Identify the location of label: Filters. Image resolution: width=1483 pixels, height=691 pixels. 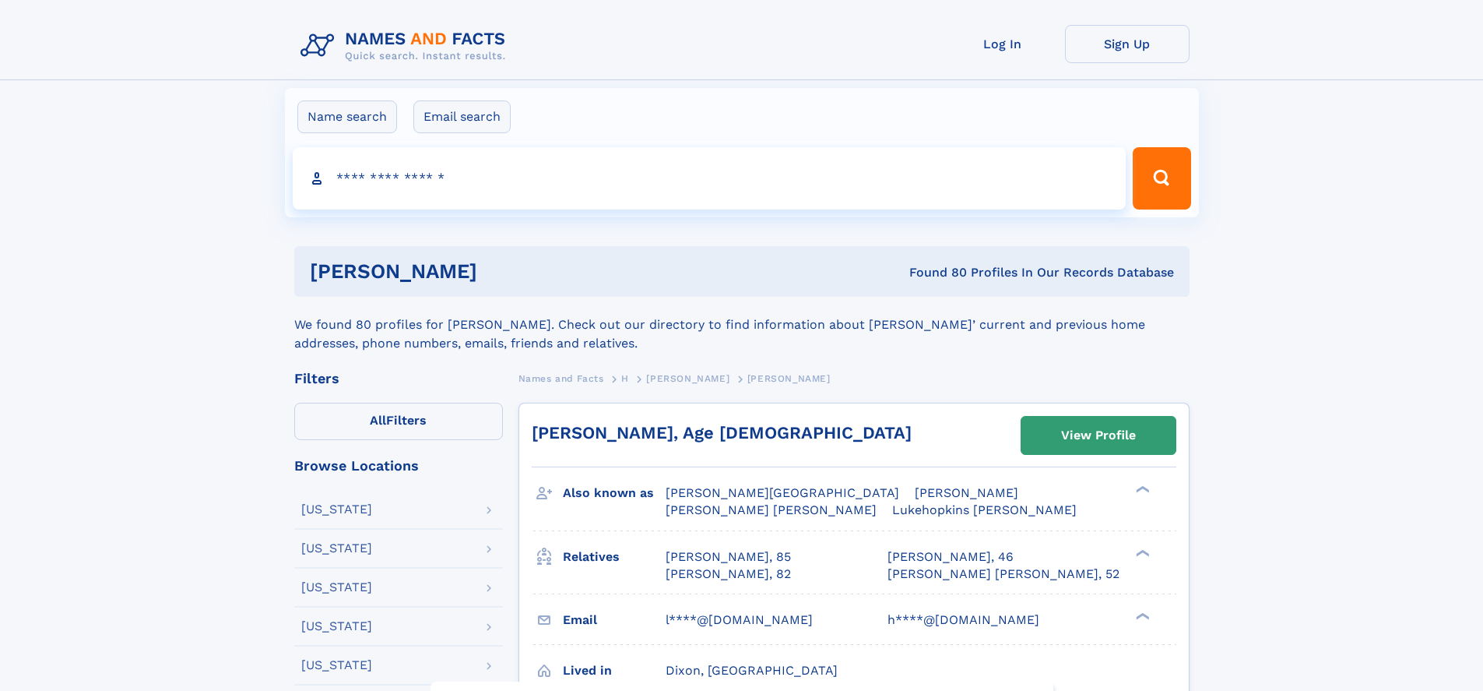
(399, 421).